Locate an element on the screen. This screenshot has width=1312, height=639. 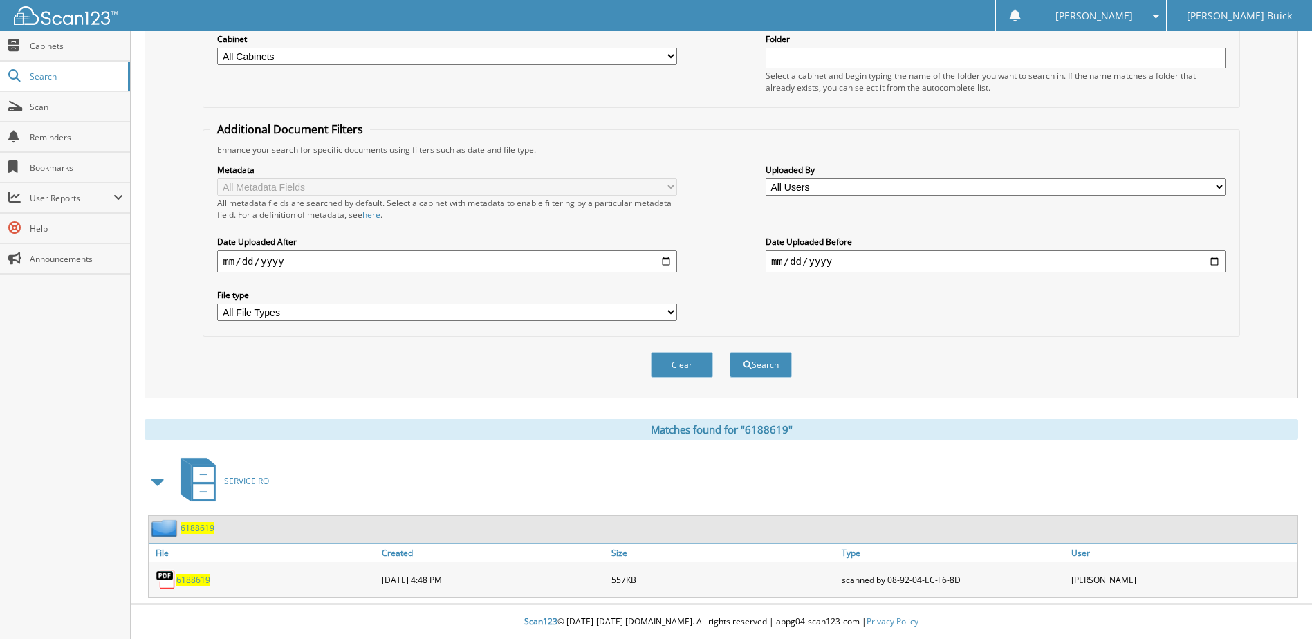
div: scanned by 08-92-04-EC-F6-8D is located at coordinates (953, 580).